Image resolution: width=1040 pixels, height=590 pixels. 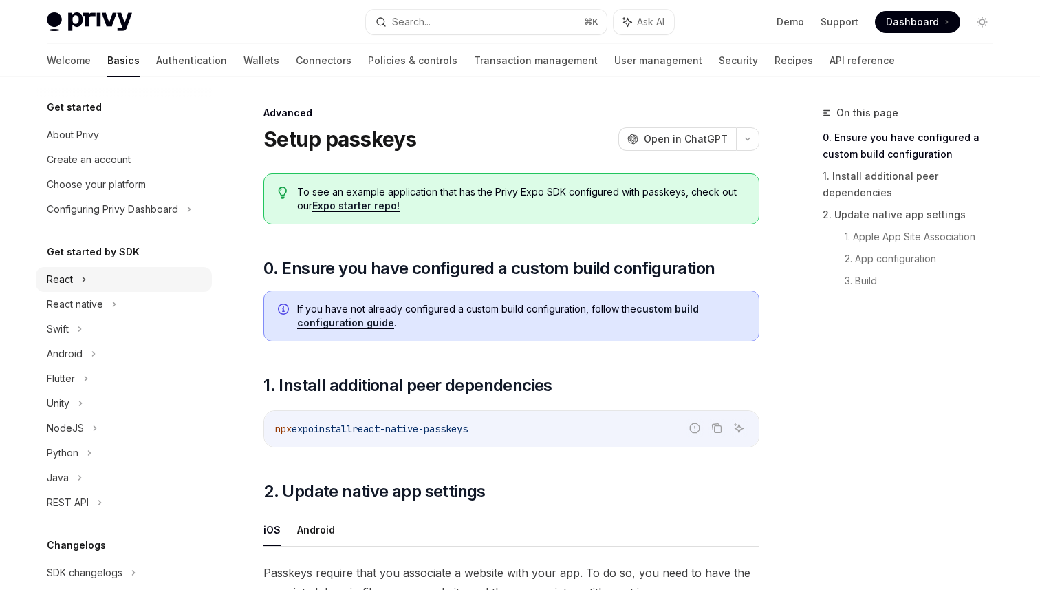 What do you see at coordinates (521, 316) in the screenshot?
I see `span: If you have not already configured a custom build configuration, follow the .` at bounding box center [521, 316].